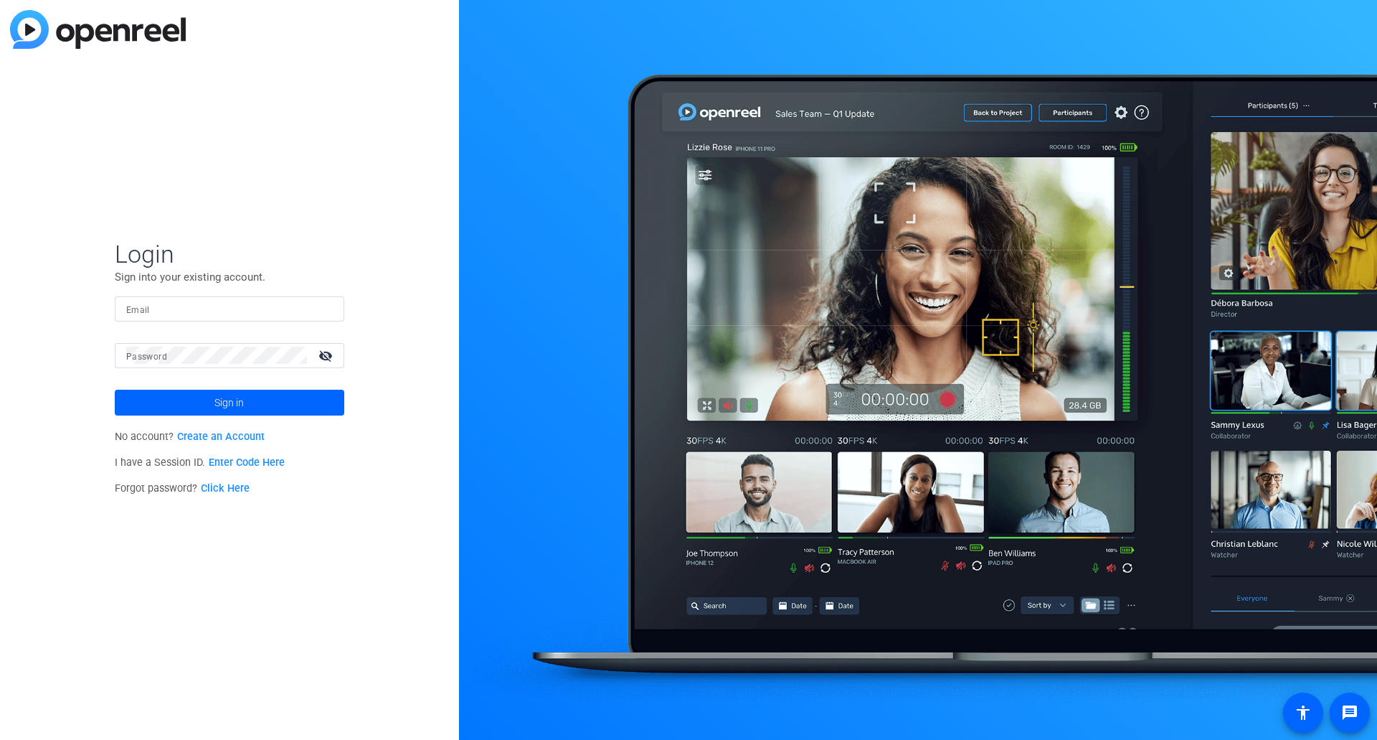 Image resolution: width=1377 pixels, height=740 pixels. Describe the element at coordinates (182, 488) in the screenshot. I see `span: Forgot password?` at that location.